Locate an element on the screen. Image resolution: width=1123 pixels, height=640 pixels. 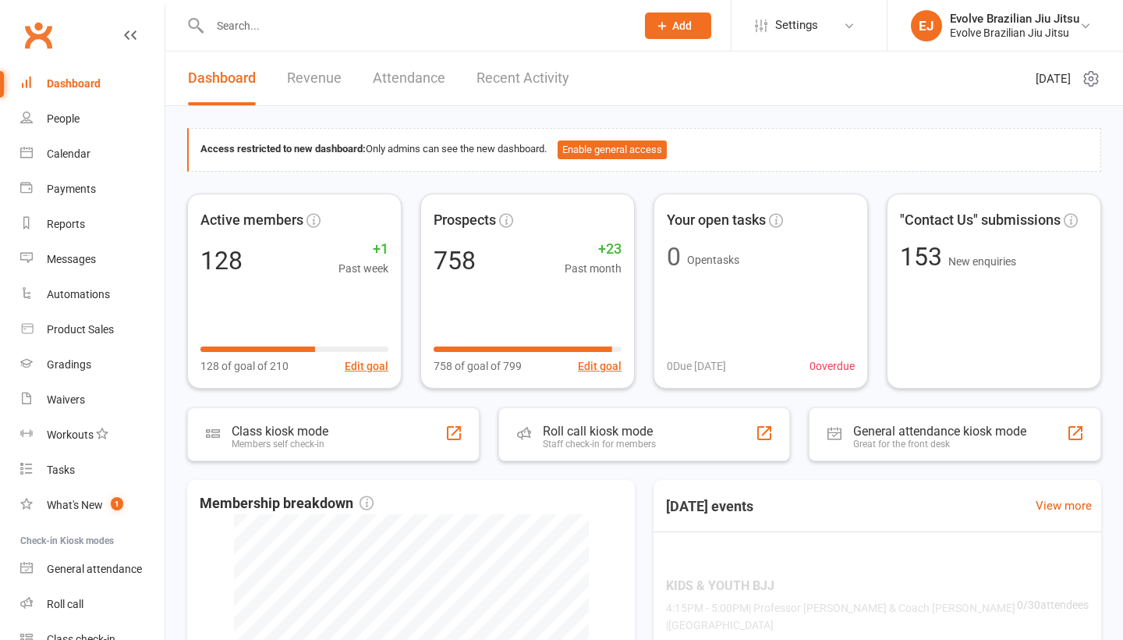
div: 758 is located at coordinates (455, 261).